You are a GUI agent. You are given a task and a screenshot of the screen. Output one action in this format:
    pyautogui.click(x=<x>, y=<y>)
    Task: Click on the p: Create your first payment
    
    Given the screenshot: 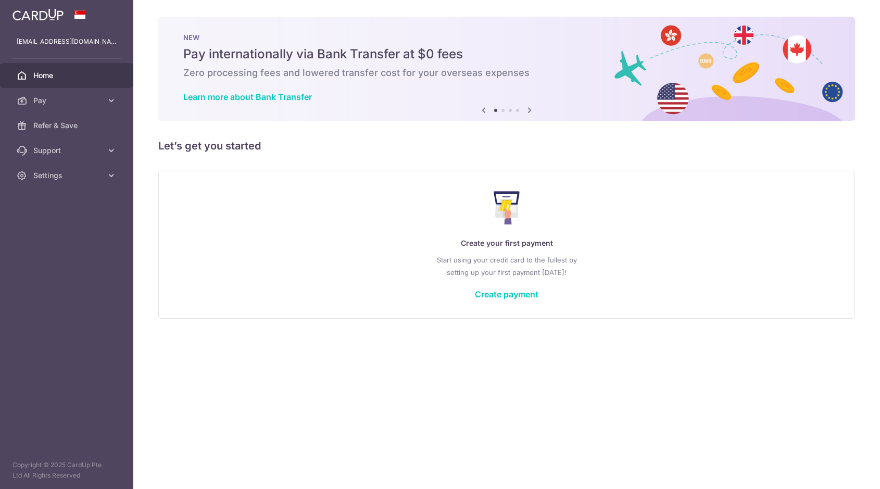 What is the action you would take?
    pyautogui.click(x=507, y=243)
    